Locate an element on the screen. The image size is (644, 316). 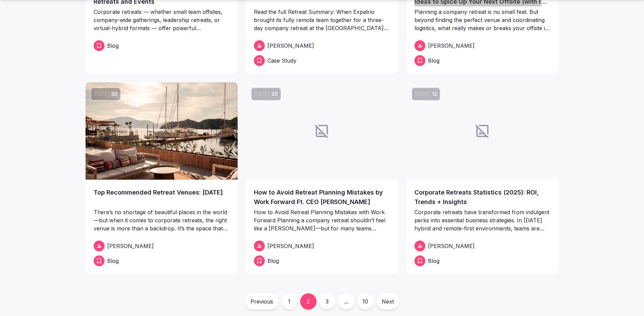
p: Read the full Retreat Summary: When Expatrio brought its fully remote team together for a three-d... is located at coordinates (322, 20).